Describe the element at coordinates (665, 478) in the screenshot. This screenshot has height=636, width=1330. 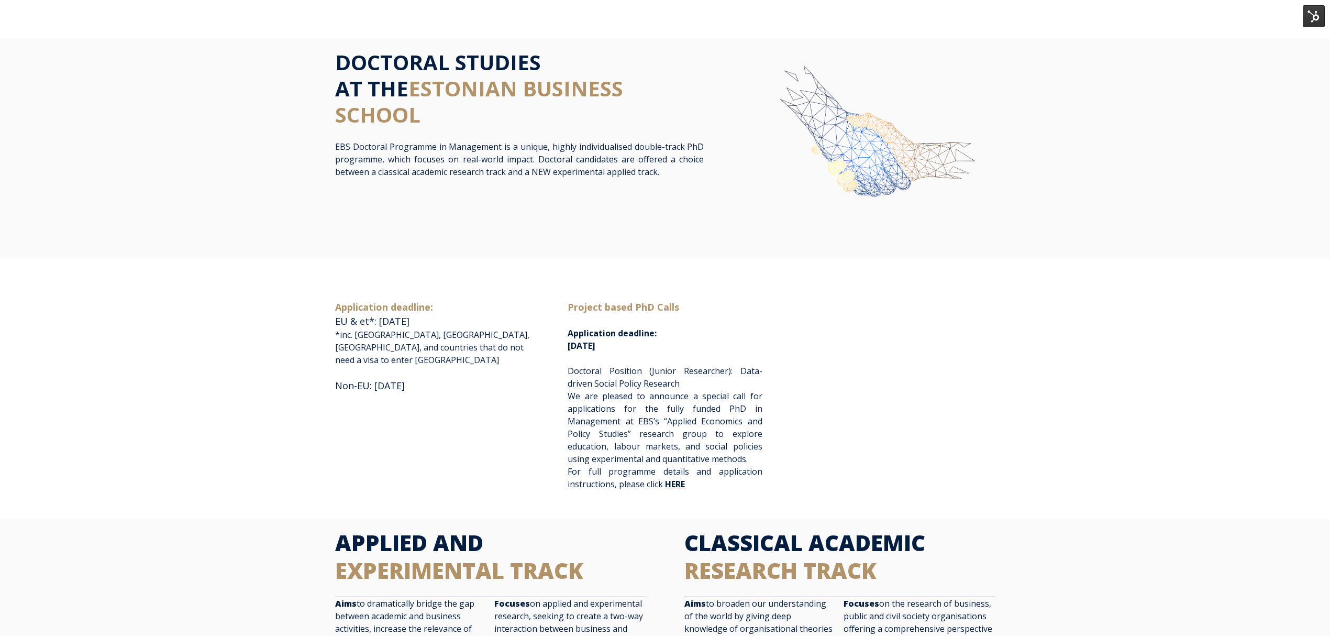
I see `span: For full programme details and application instructions, please click` at that location.